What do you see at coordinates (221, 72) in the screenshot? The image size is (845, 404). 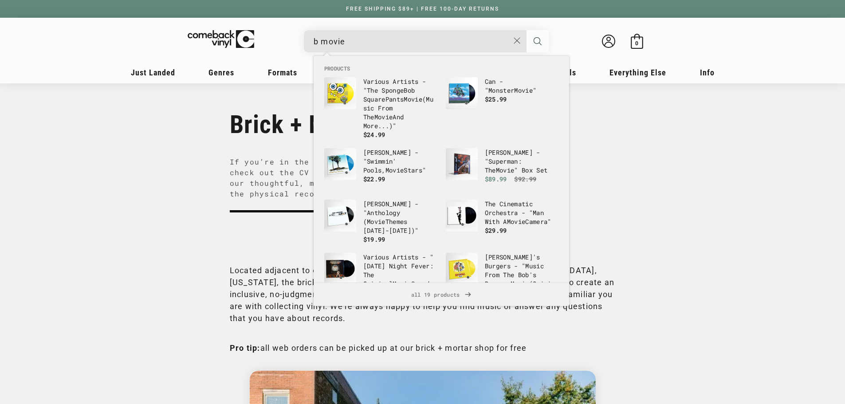 I see `span: Genres` at bounding box center [221, 72].